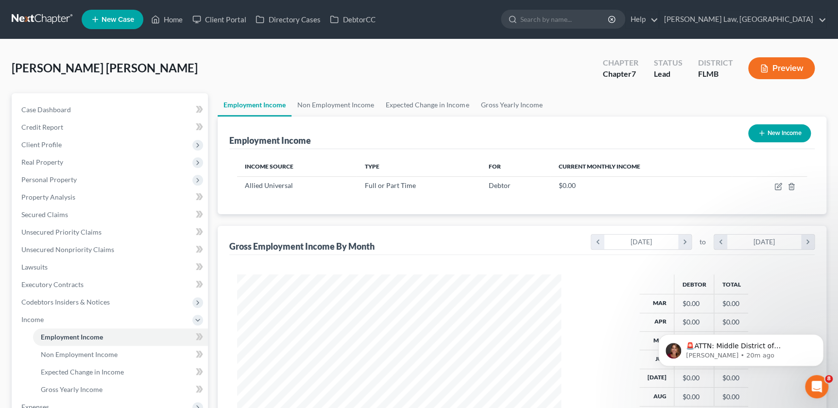 This screenshot has height=408, width=838. I want to click on th: Apr, so click(657, 322).